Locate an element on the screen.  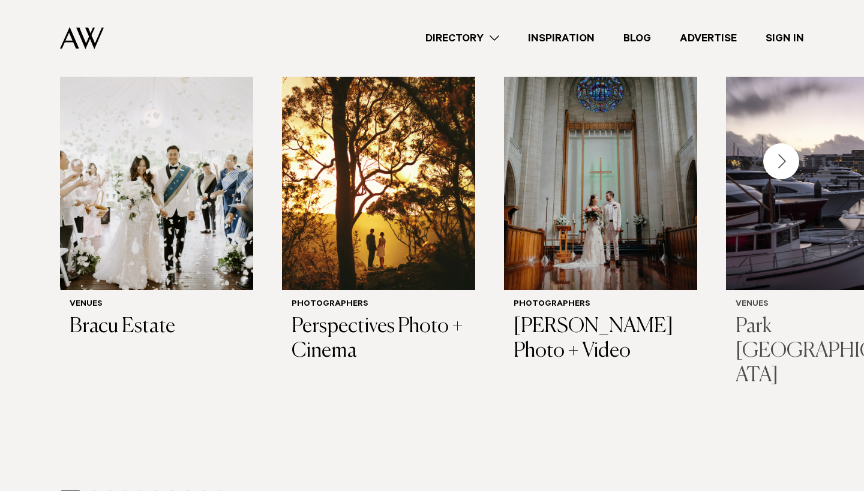
a: Sign In is located at coordinates (785, 38).